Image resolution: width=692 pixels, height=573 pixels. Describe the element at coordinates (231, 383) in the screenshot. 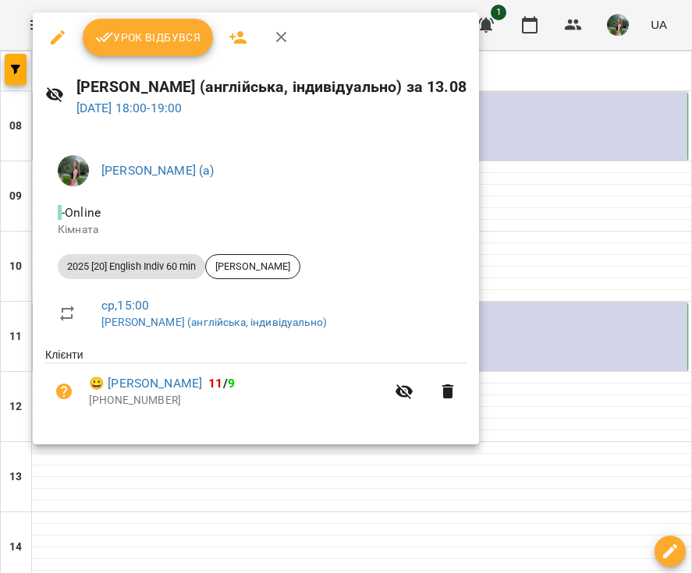

I see `span: 9` at that location.